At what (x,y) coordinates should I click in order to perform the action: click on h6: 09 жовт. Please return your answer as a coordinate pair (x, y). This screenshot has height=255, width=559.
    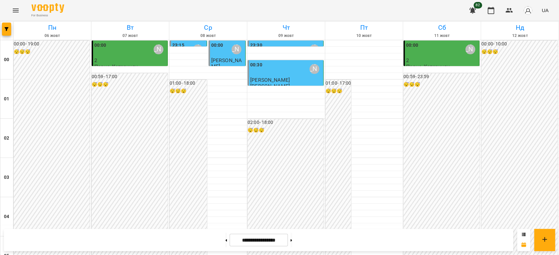
    Looking at the image, I should click on (286, 36).